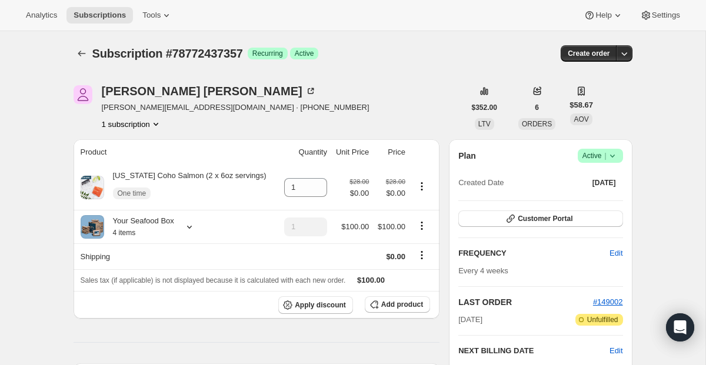 The width and height of the screenshot is (706, 365). What do you see at coordinates (304, 152) in the screenshot?
I see `th: Quantity` at bounding box center [304, 152].